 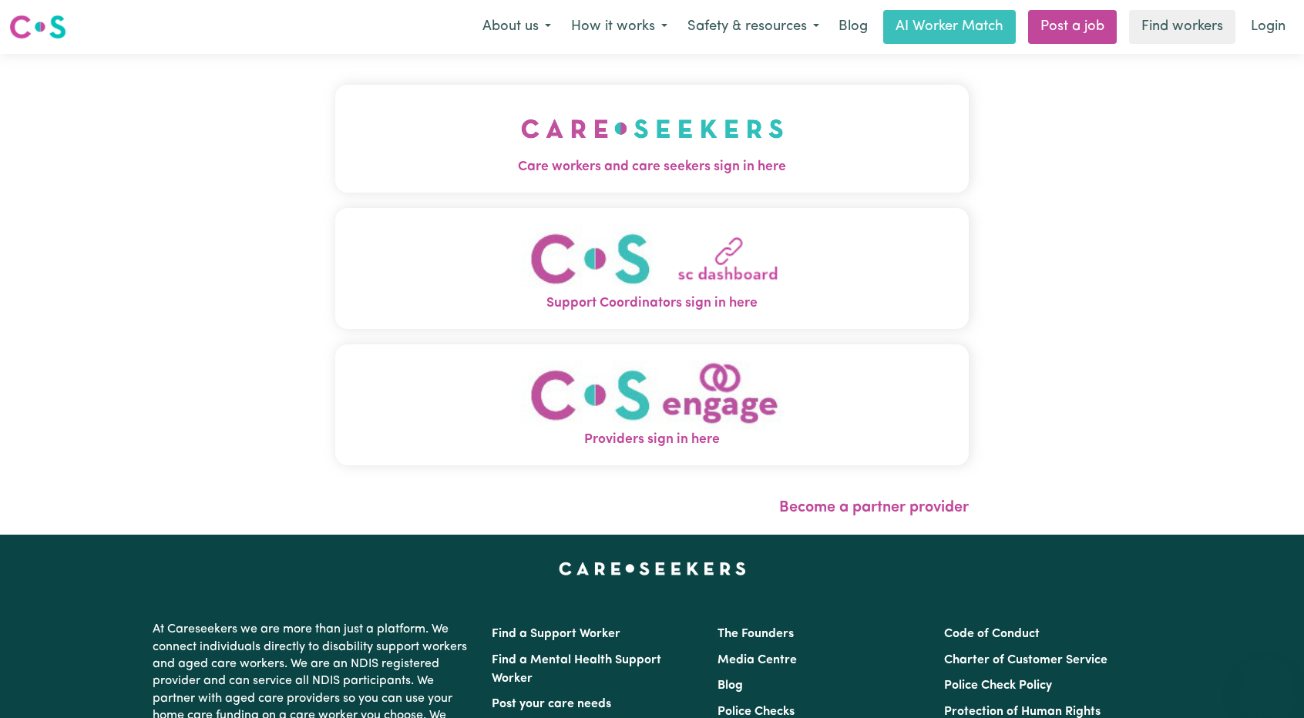 What do you see at coordinates (576, 670) in the screenshot?
I see `a: Find a Mental Health Support Worker` at bounding box center [576, 670].